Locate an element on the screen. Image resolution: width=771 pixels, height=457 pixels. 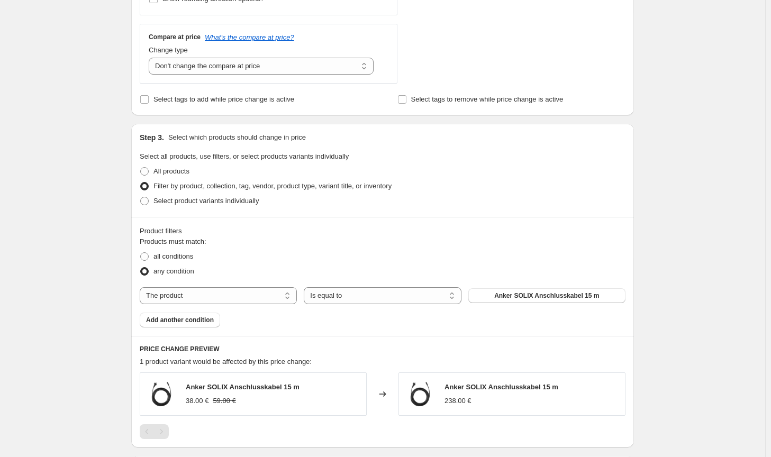
p: Select which products should change in price is located at coordinates (237, 138).